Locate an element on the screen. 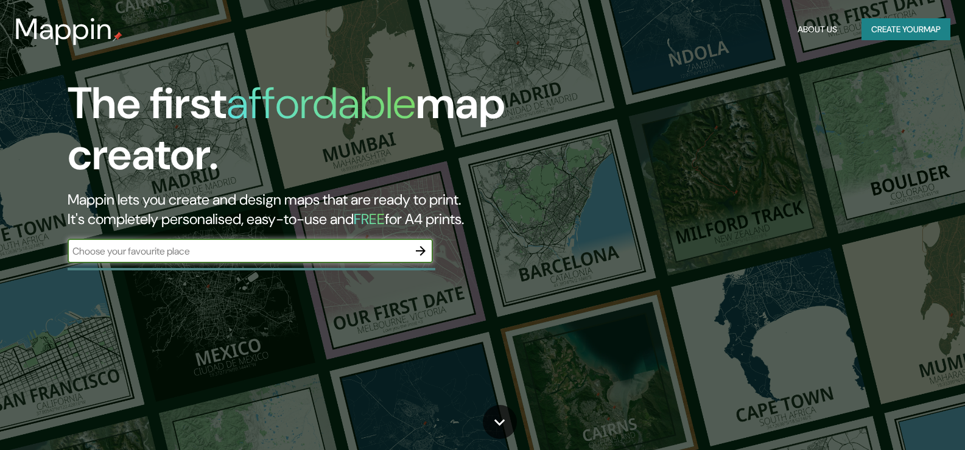  input: Choose your favourite place is located at coordinates (238, 251).